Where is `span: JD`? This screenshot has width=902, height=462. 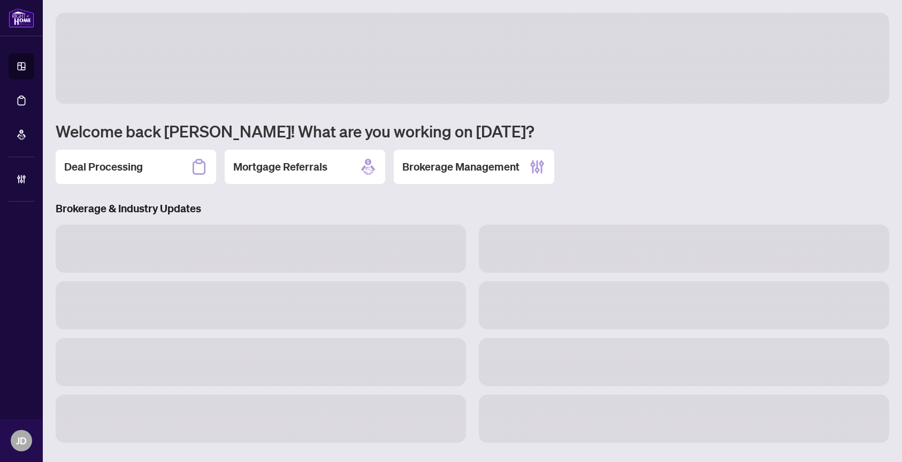
span: JD is located at coordinates (21, 441).